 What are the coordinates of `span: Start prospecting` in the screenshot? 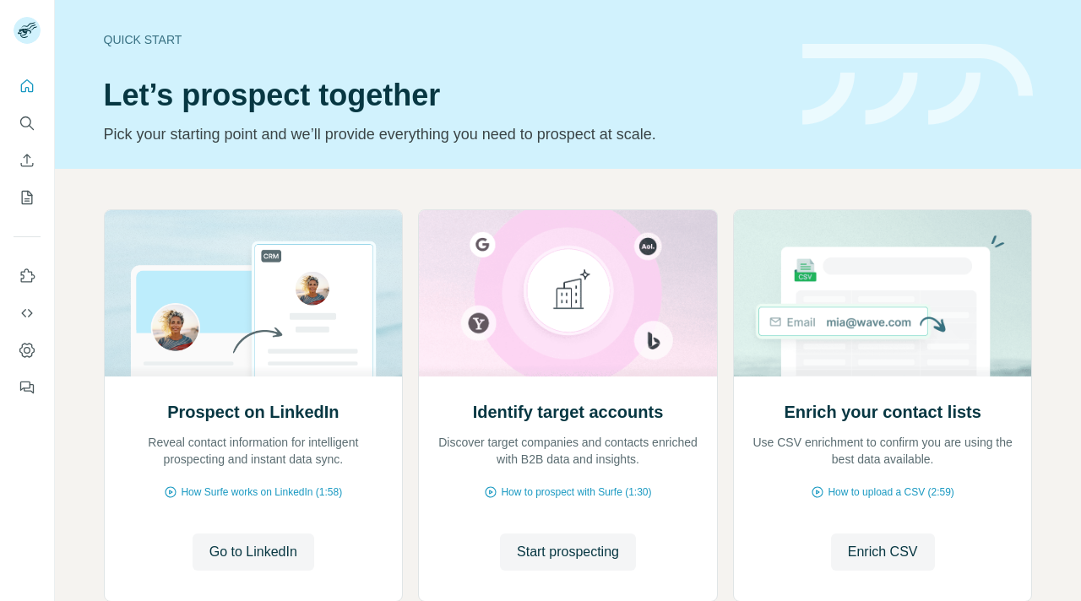 It's located at (567, 552).